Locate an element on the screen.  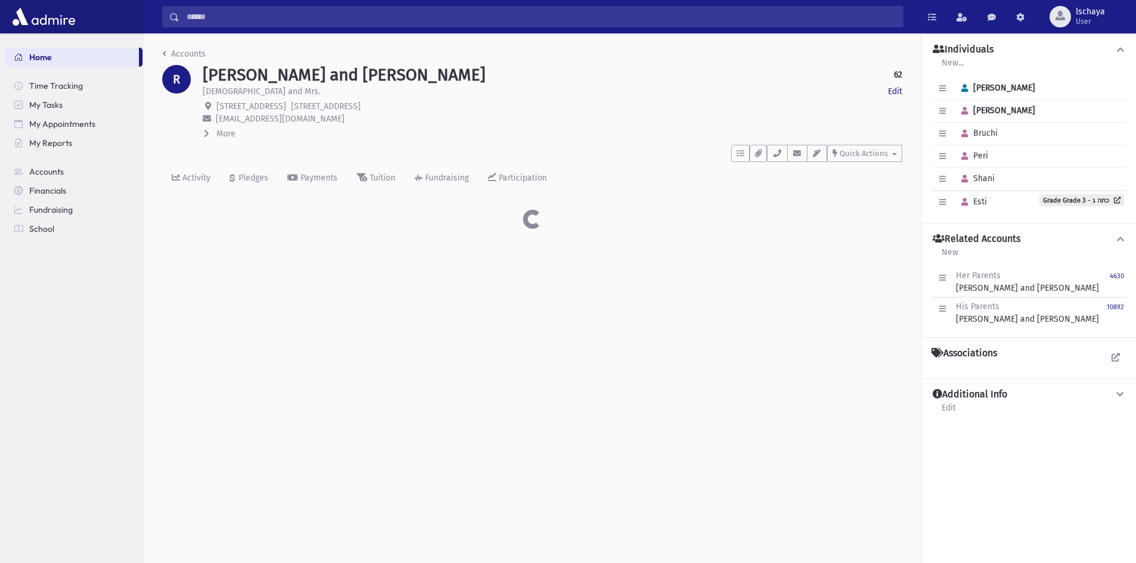
a: Tuition is located at coordinates (376, 179).